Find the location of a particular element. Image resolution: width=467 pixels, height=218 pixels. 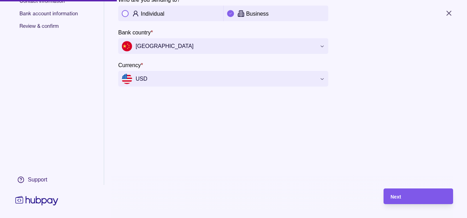

span: Next is located at coordinates (396, 197).